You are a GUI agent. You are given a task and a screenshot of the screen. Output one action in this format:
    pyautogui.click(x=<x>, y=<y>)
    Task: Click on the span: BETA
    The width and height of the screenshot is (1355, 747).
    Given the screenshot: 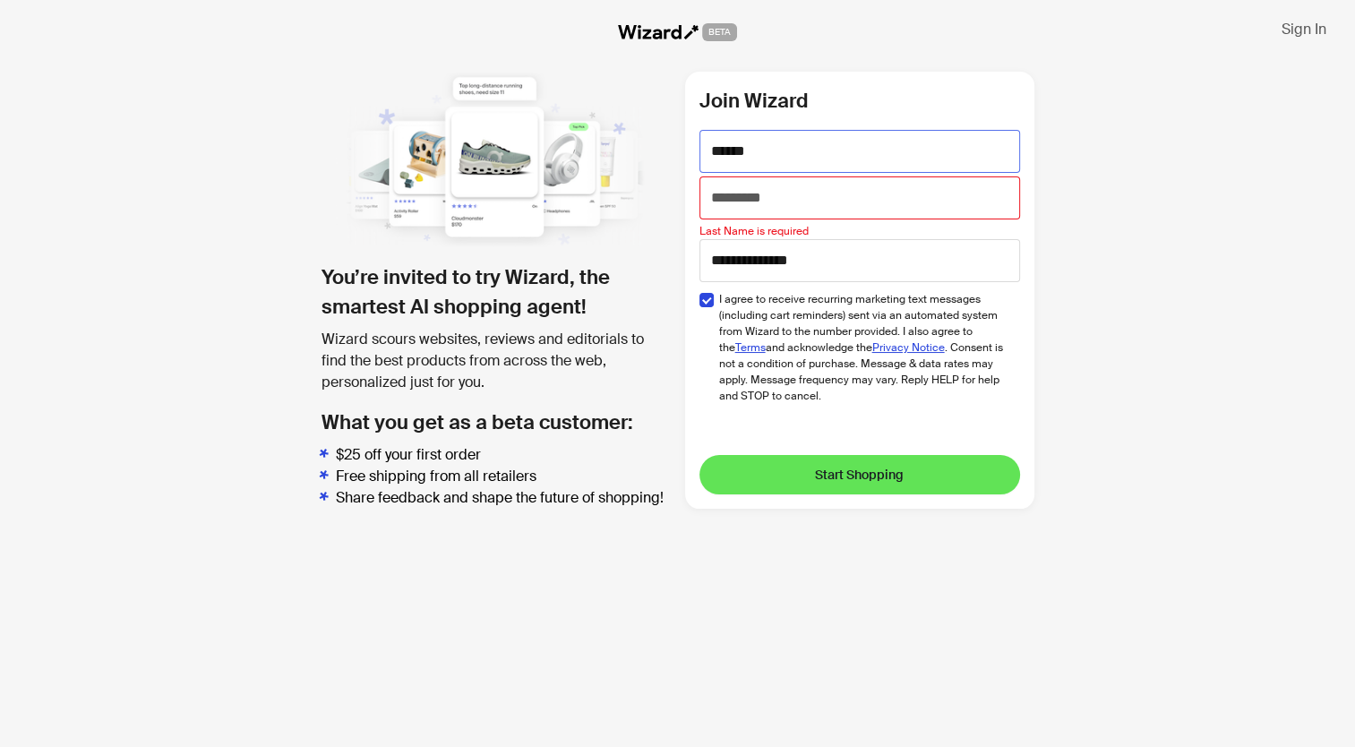 What is the action you would take?
    pyautogui.click(x=719, y=32)
    